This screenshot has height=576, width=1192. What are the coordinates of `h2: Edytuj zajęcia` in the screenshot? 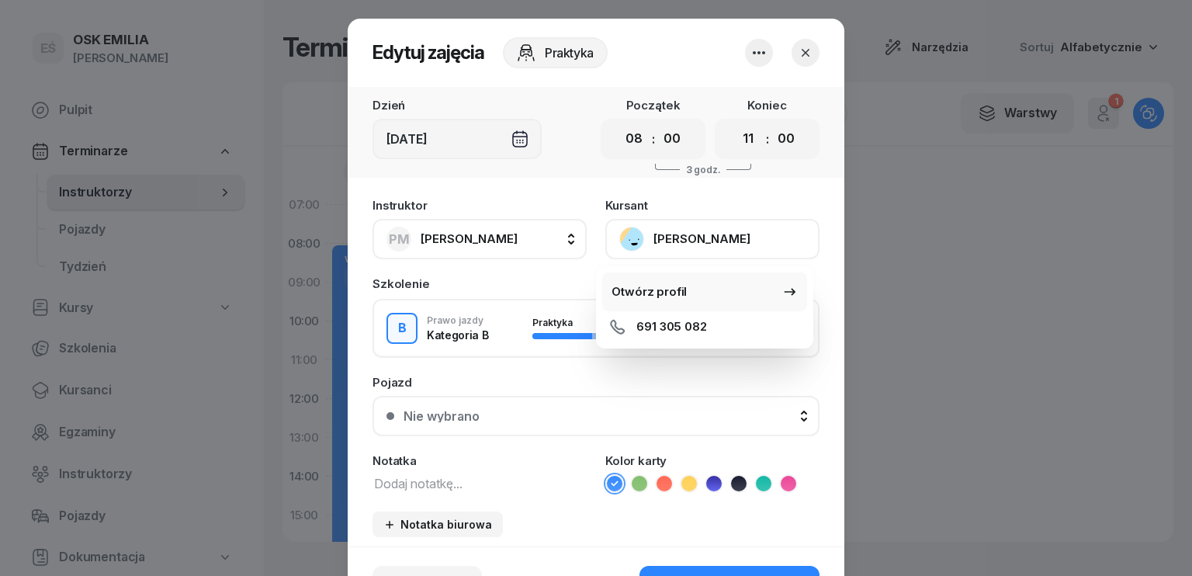 It's located at (428, 53).